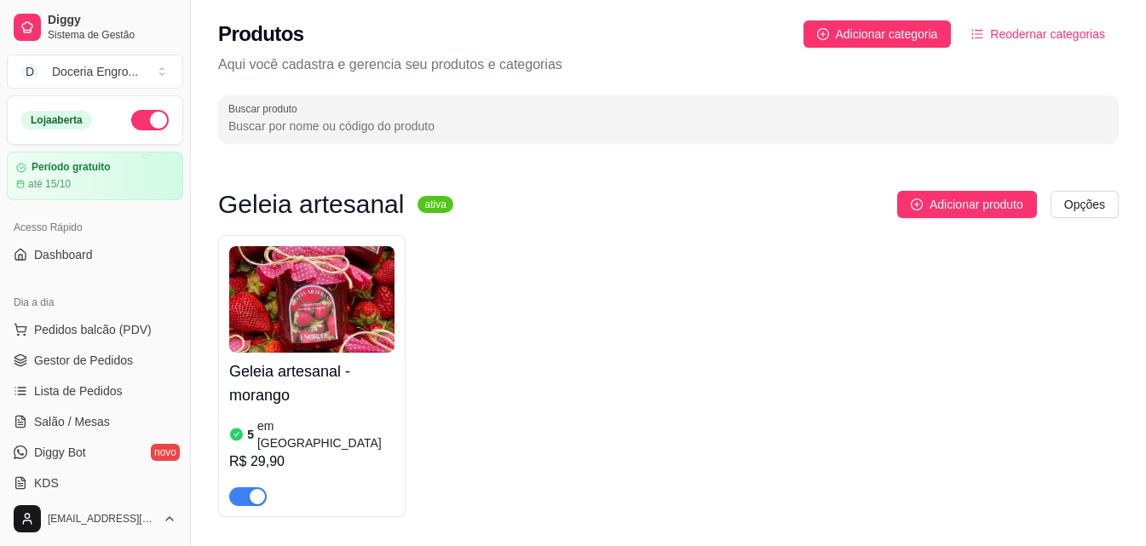 This screenshot has height=546, width=1146. What do you see at coordinates (95, 255) in the screenshot?
I see `a: Dashboard` at bounding box center [95, 255].